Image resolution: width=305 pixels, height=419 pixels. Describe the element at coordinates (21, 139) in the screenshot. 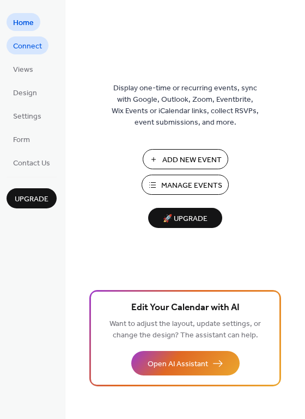

I see `a: Form` at that location.